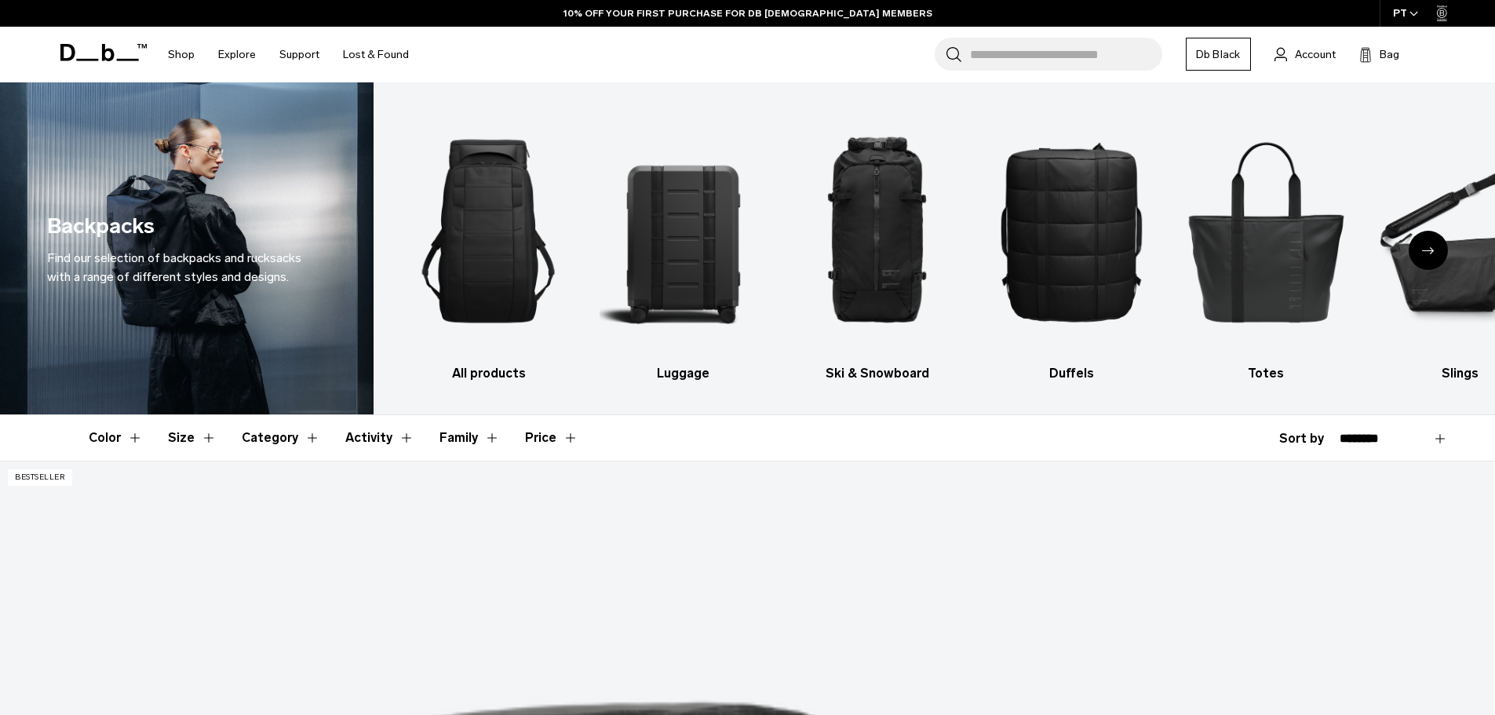  What do you see at coordinates (1428, 250) in the screenshot?
I see `div: Next slide` at bounding box center [1428, 250].